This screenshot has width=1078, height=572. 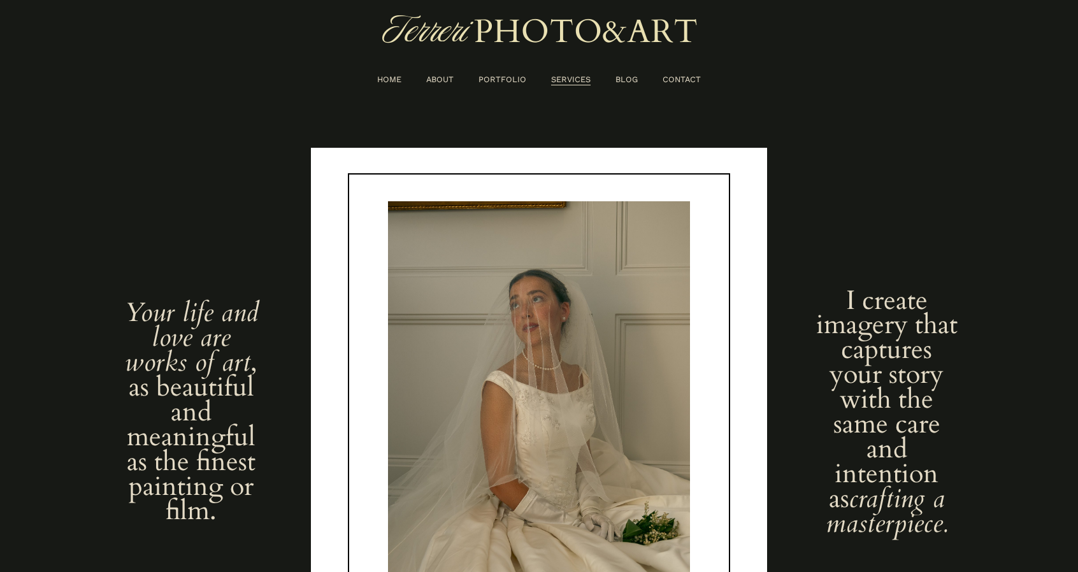 I want to click on span: I create imagery that captures your story with the same care and intention as, so click(x=890, y=412).